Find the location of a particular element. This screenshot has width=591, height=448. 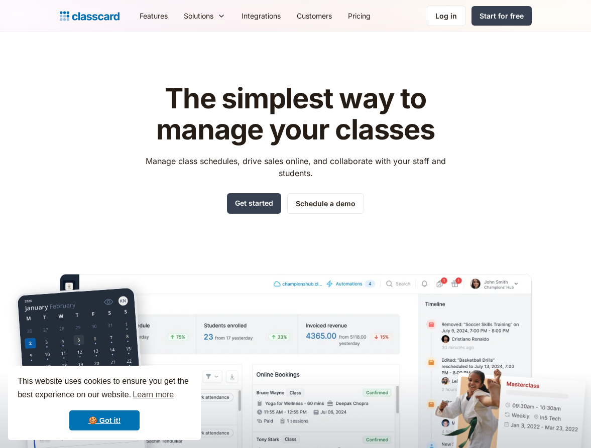

a: learn more about cookies is located at coordinates (153, 395).